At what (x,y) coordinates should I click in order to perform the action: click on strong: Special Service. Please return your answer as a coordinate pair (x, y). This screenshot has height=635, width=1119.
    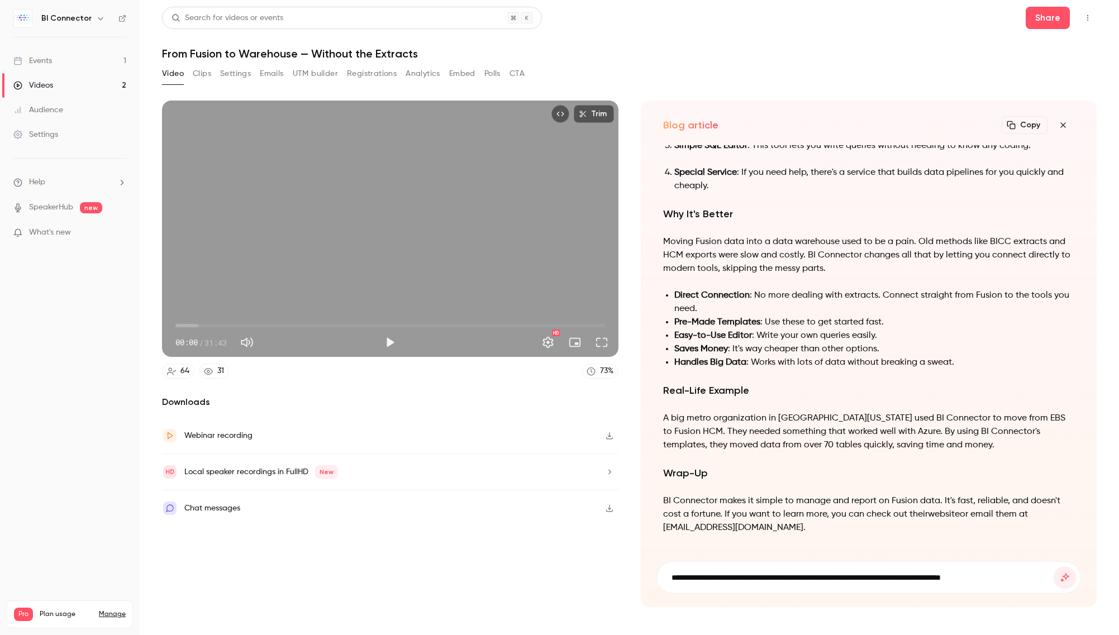
    Looking at the image, I should click on (706, 173).